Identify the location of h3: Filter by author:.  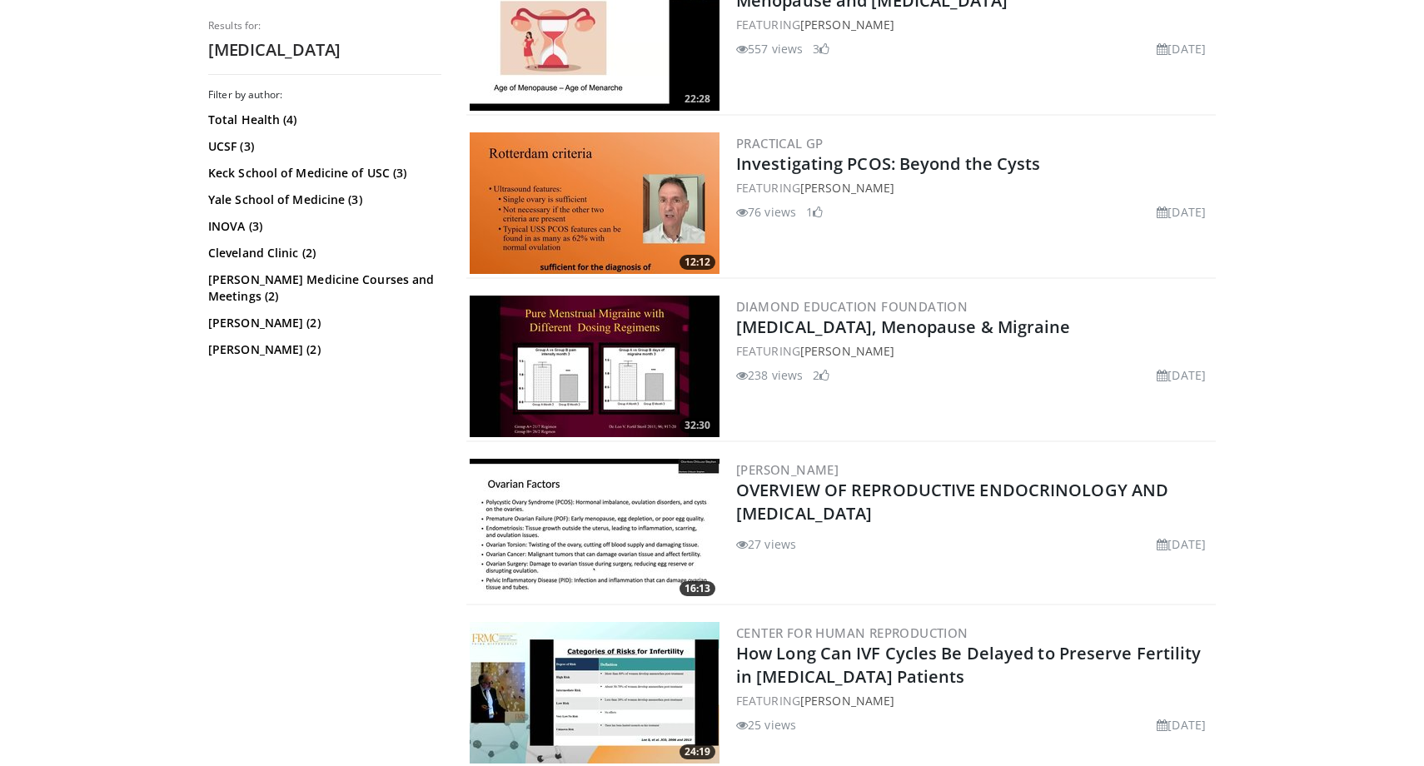
(325, 95).